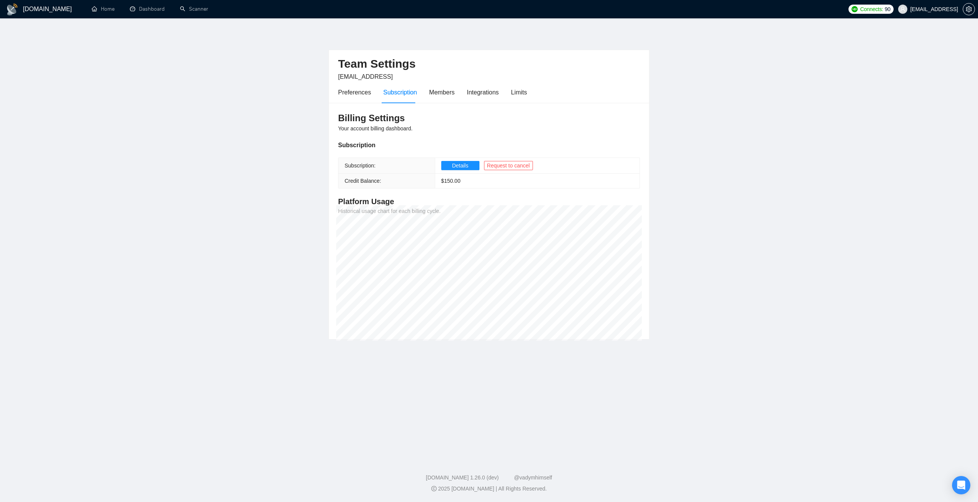 This screenshot has width=978, height=502. Describe the element at coordinates (871, 9) in the screenshot. I see `span: Connects:` at that location.